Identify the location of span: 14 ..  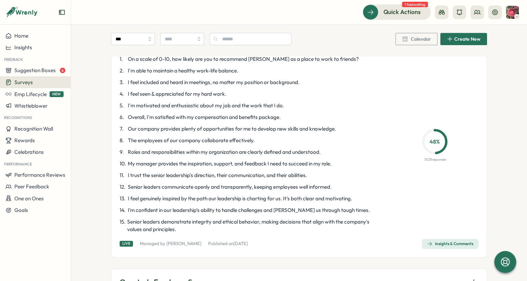
(123, 210).